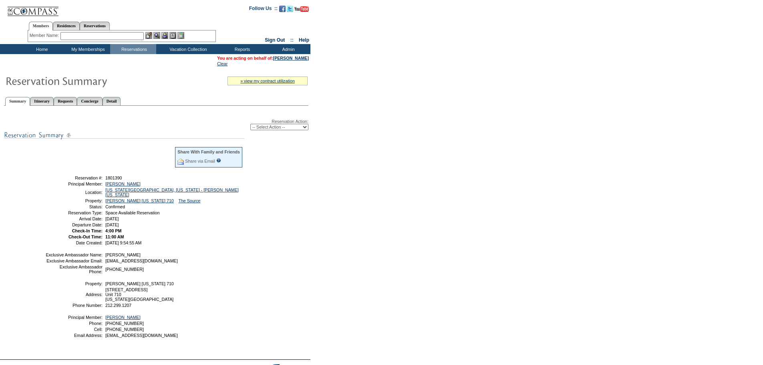 The height and width of the screenshot is (365, 763). Describe the element at coordinates (74, 225) in the screenshot. I see `td: Departure Date:` at that location.